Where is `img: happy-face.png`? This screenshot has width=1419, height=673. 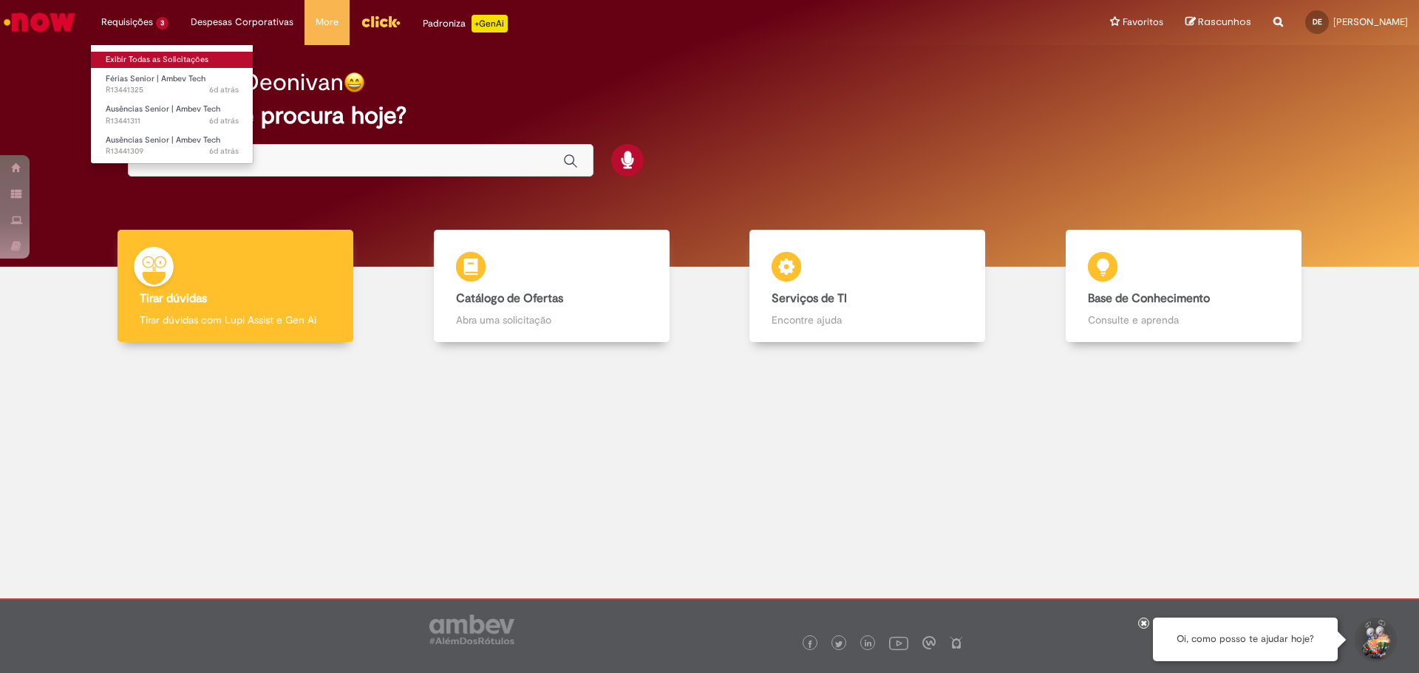 img: happy-face.png is located at coordinates (354, 82).